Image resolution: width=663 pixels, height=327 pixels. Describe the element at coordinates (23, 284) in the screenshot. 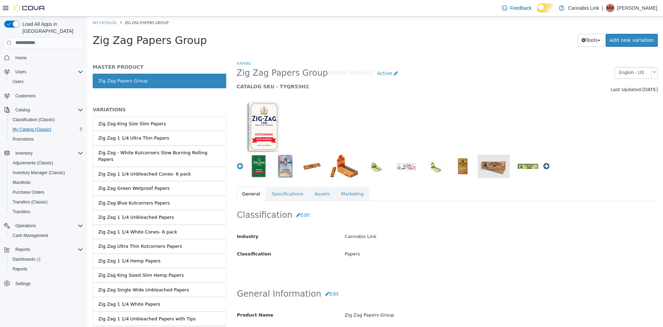

I see `a: Settings` at that location.